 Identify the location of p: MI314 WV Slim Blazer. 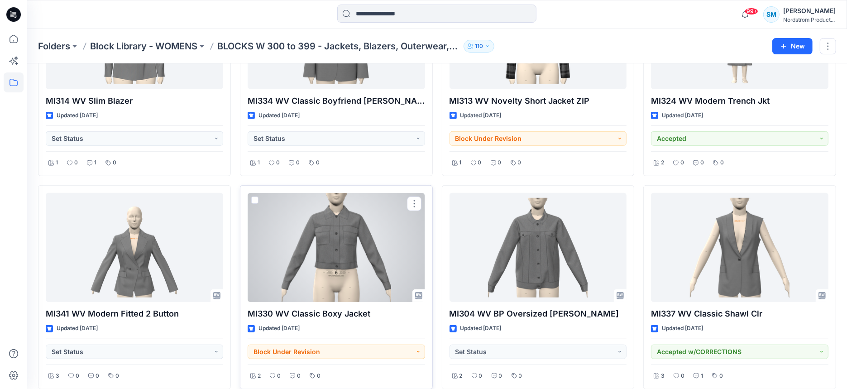
(135, 101).